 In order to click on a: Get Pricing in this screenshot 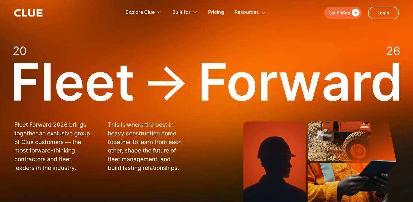, I will do `click(343, 13)`.